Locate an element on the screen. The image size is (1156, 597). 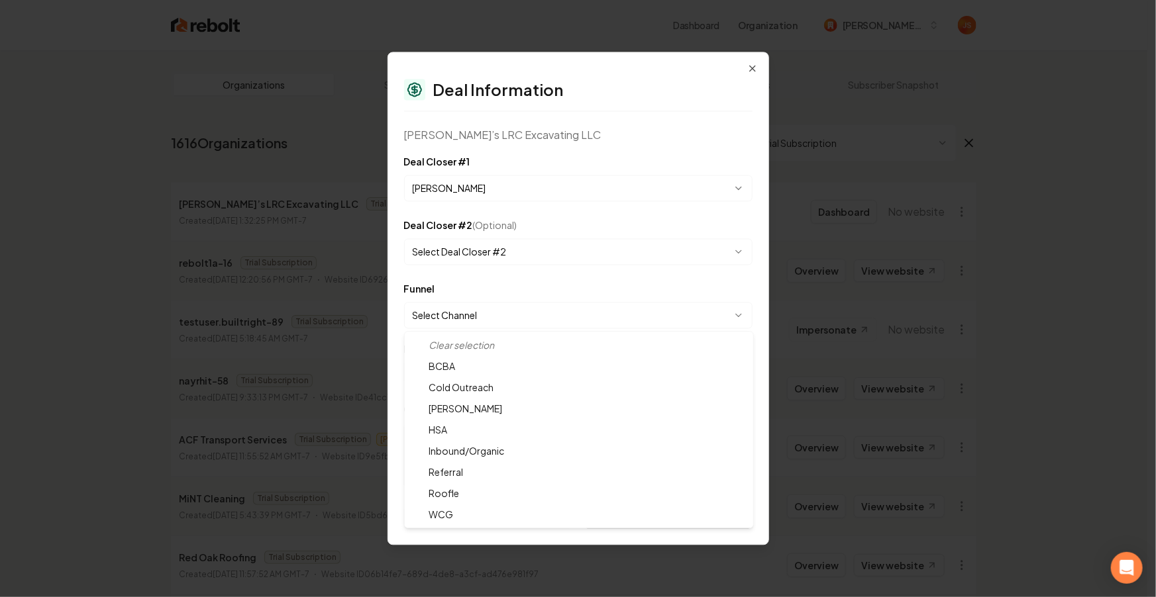
span: HSA is located at coordinates (438, 430).